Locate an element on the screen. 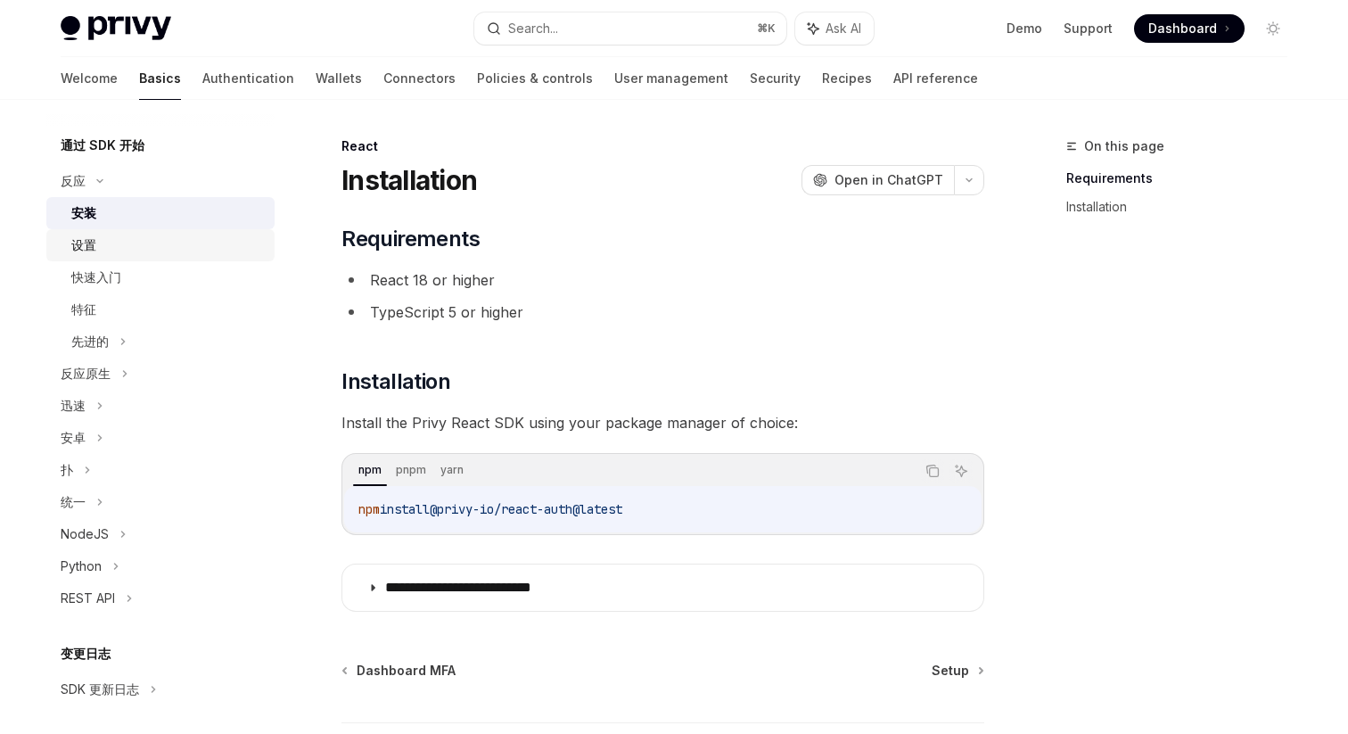  a: Welcome is located at coordinates (89, 78).